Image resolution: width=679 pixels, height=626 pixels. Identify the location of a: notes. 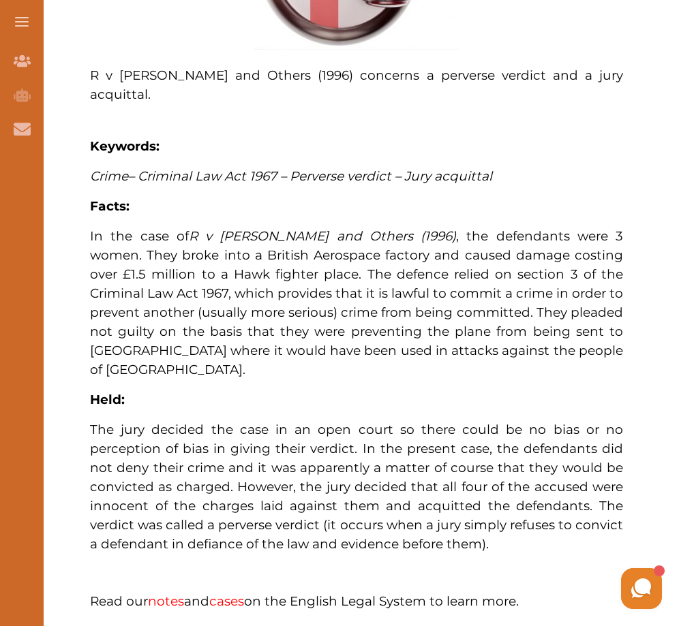
(166, 601).